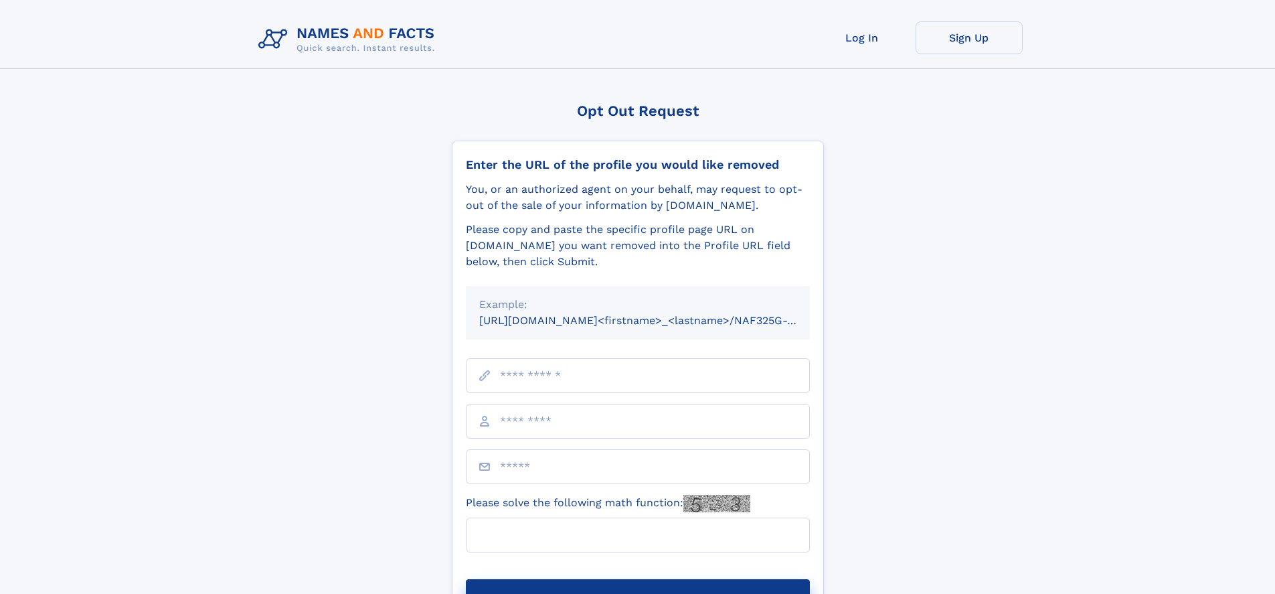 This screenshot has width=1275, height=594. What do you see at coordinates (608, 503) in the screenshot?
I see `label: Please solve the following math function:` at bounding box center [608, 503].